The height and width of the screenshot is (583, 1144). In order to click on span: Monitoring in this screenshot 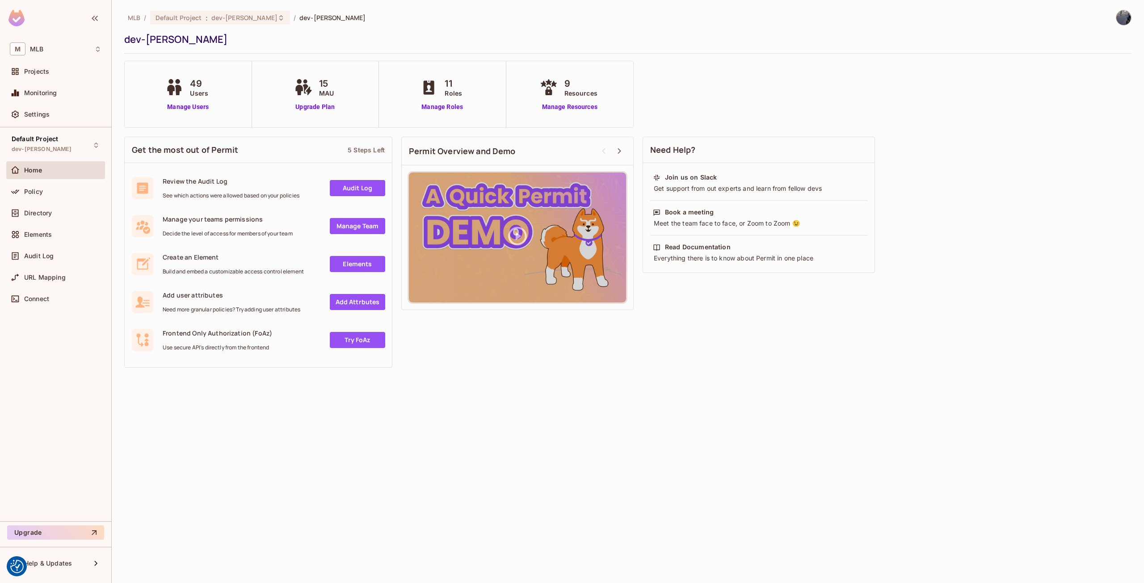, I will do `click(41, 93)`.